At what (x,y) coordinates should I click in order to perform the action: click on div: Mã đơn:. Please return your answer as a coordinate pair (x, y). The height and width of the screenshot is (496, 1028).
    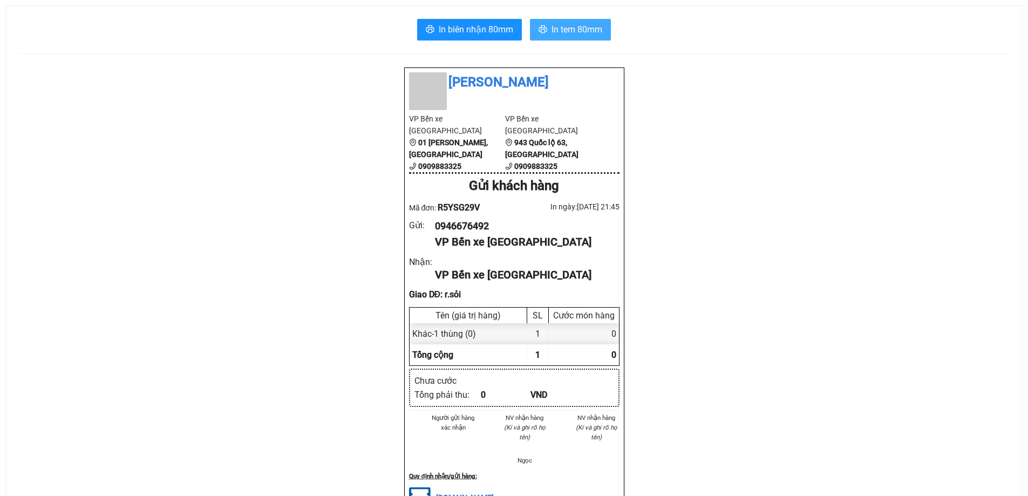
    Looking at the image, I should click on (462, 207).